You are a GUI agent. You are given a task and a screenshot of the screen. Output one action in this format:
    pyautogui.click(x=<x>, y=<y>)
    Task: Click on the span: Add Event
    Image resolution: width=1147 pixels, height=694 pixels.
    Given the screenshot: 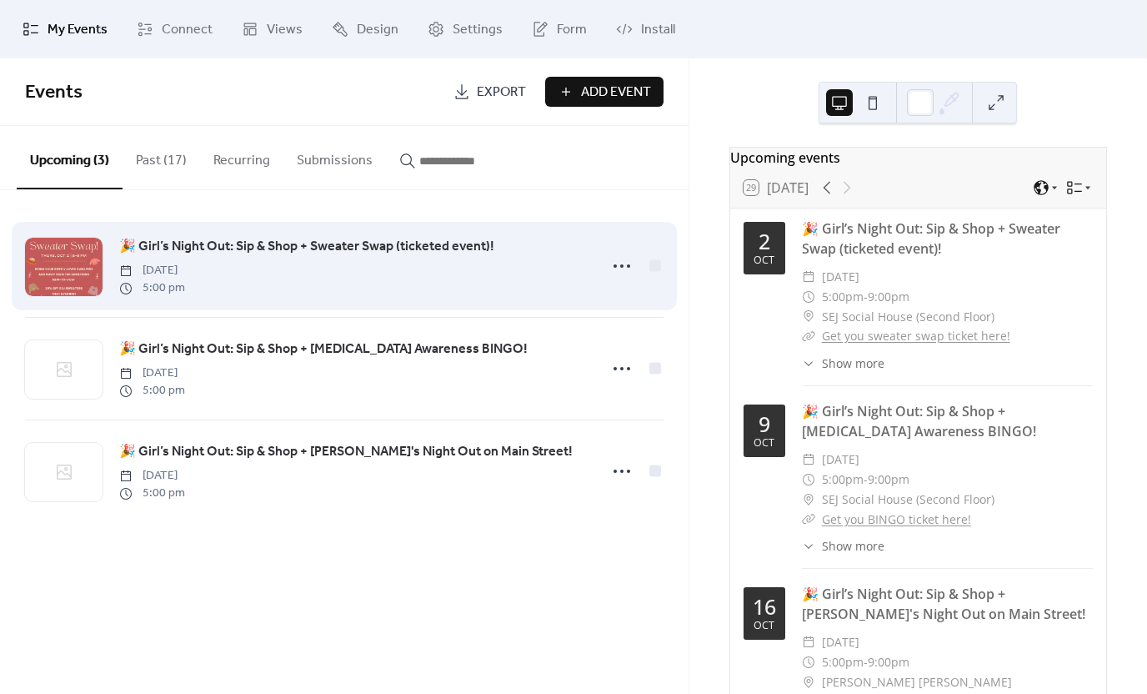 What is the action you would take?
    pyautogui.click(x=616, y=93)
    